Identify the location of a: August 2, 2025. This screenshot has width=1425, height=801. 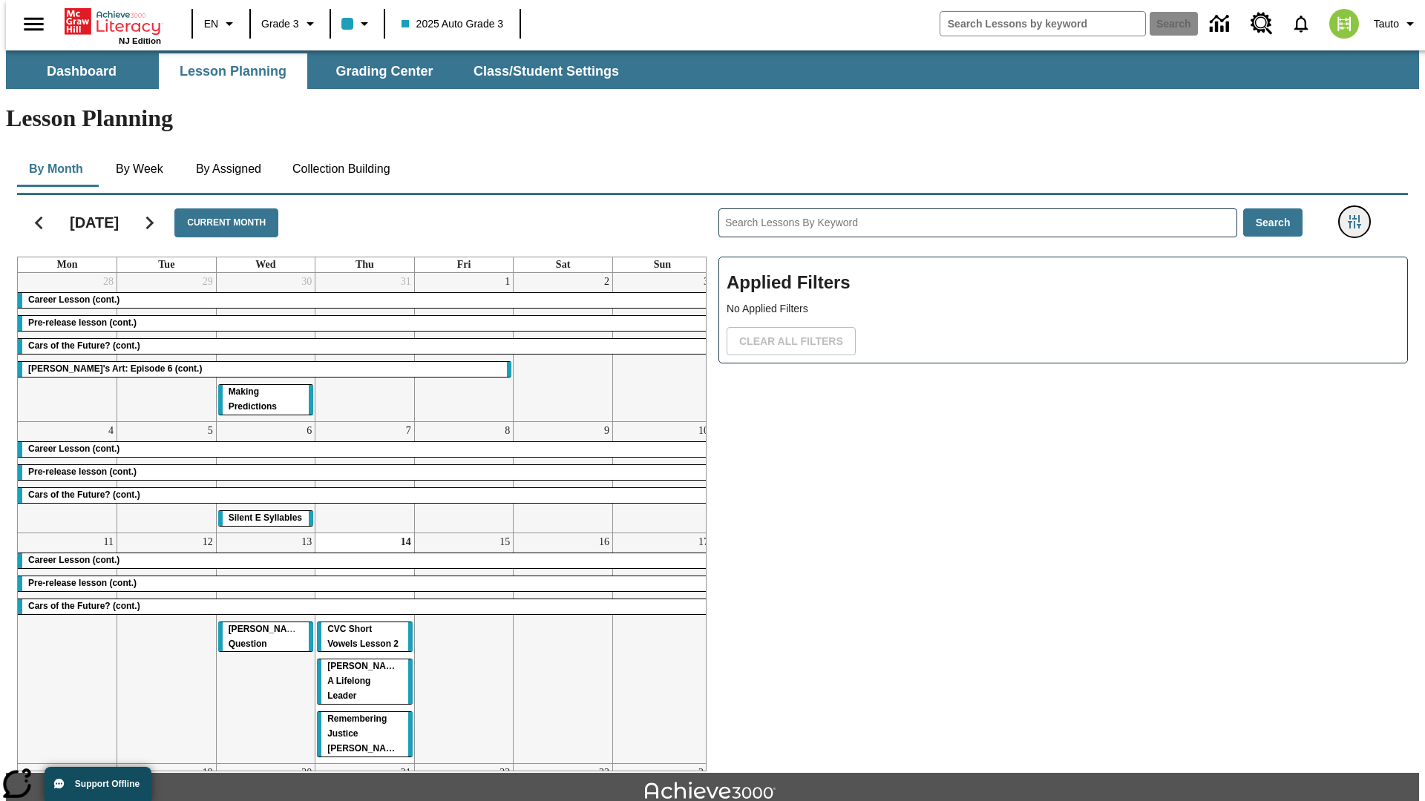
(606, 282).